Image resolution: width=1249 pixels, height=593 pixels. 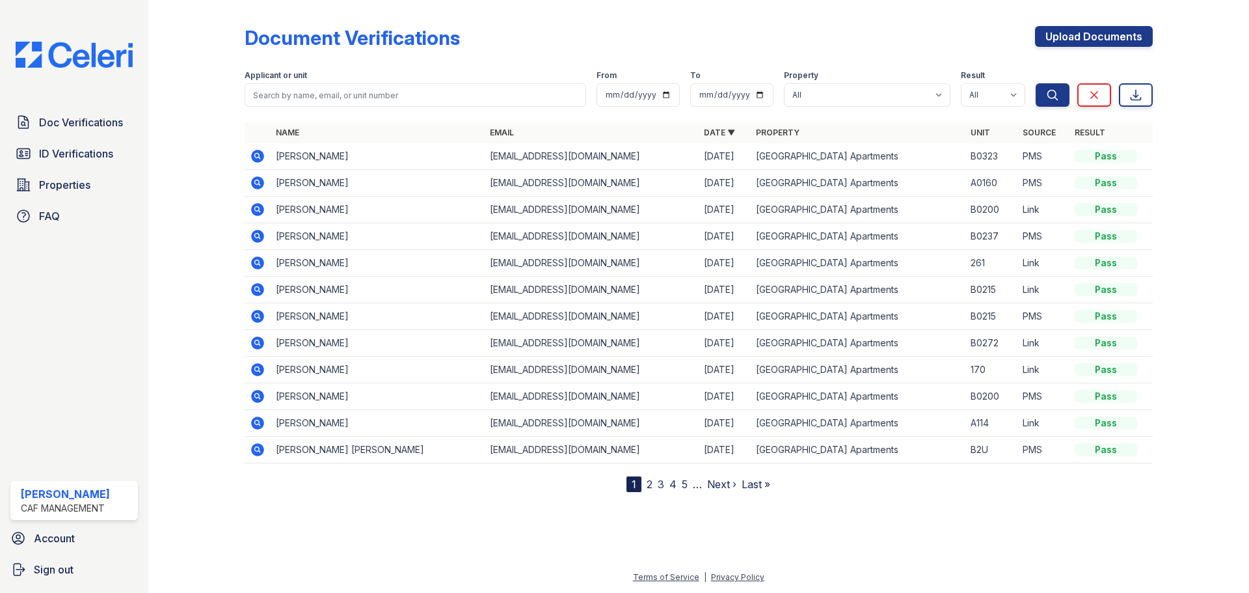 I want to click on a: Upload Documents, so click(x=1093, y=36).